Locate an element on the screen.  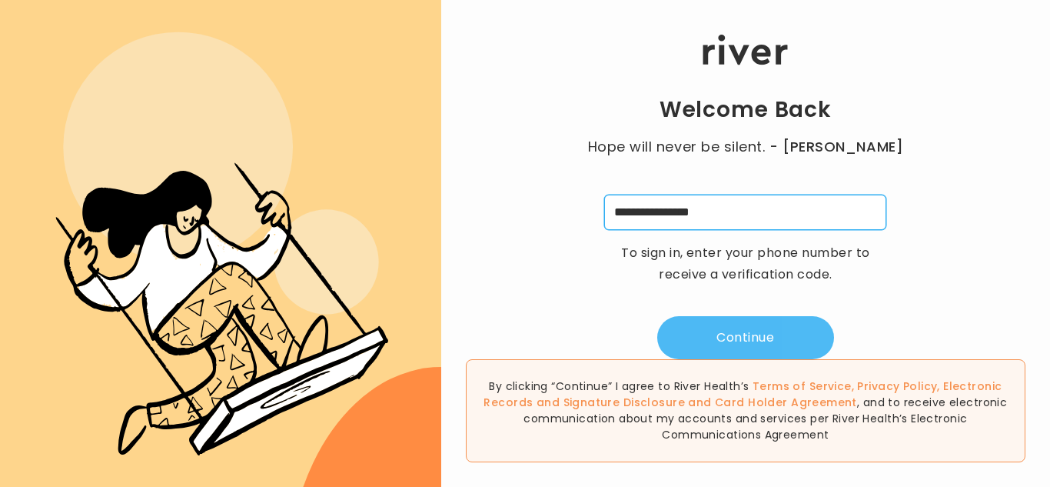
span: , and to receive electronic communication about my accounts and services per River Health’s Elect... is located at coordinates (765, 418).